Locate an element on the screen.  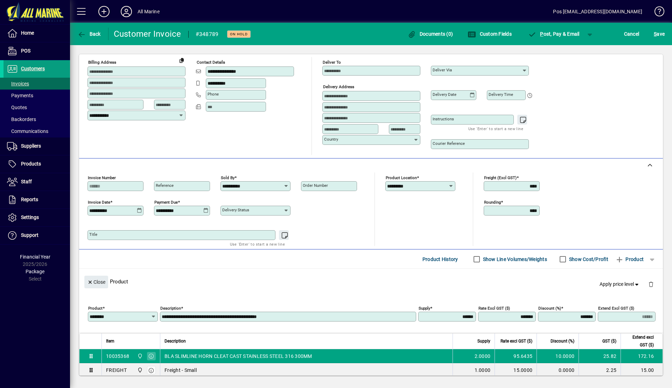
a: Invoices is located at coordinates (37, 84).